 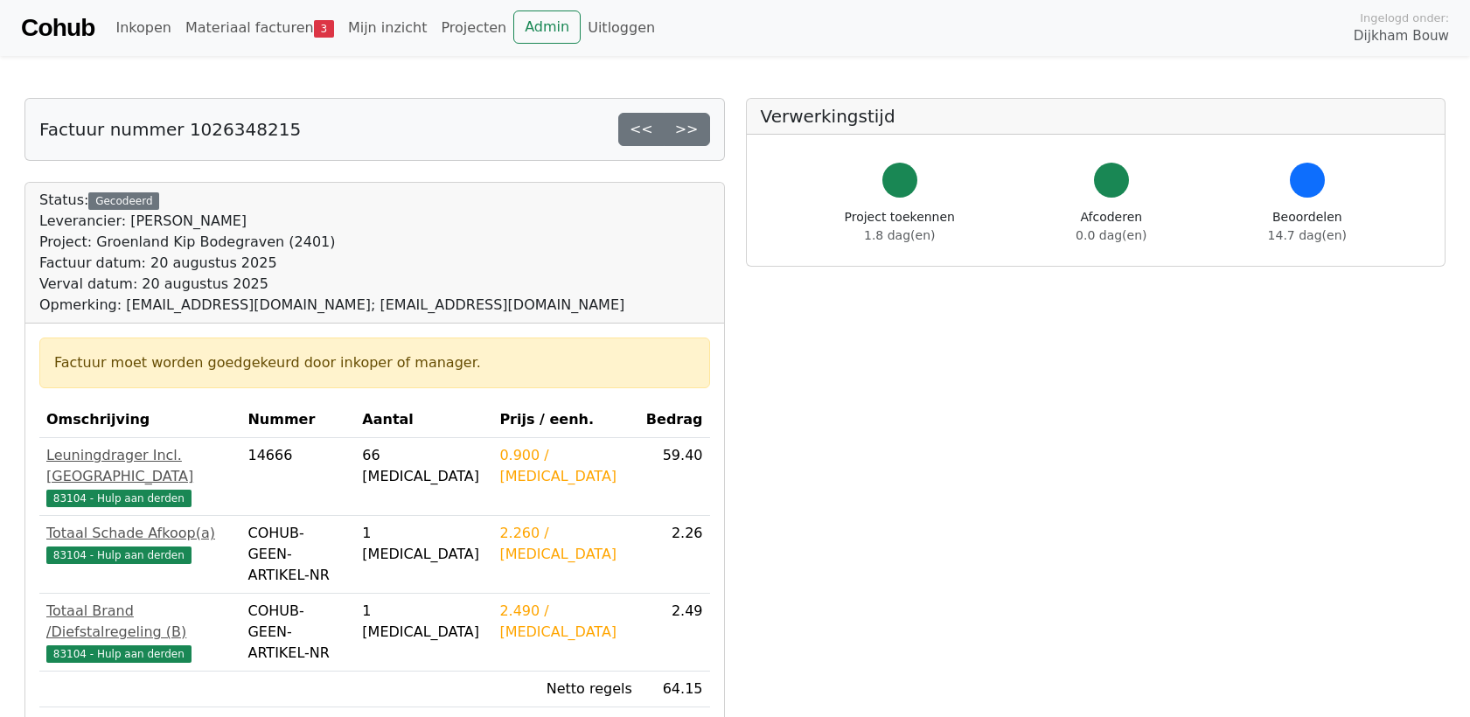 I want to click on th: Bedrag, so click(x=674, y=420).